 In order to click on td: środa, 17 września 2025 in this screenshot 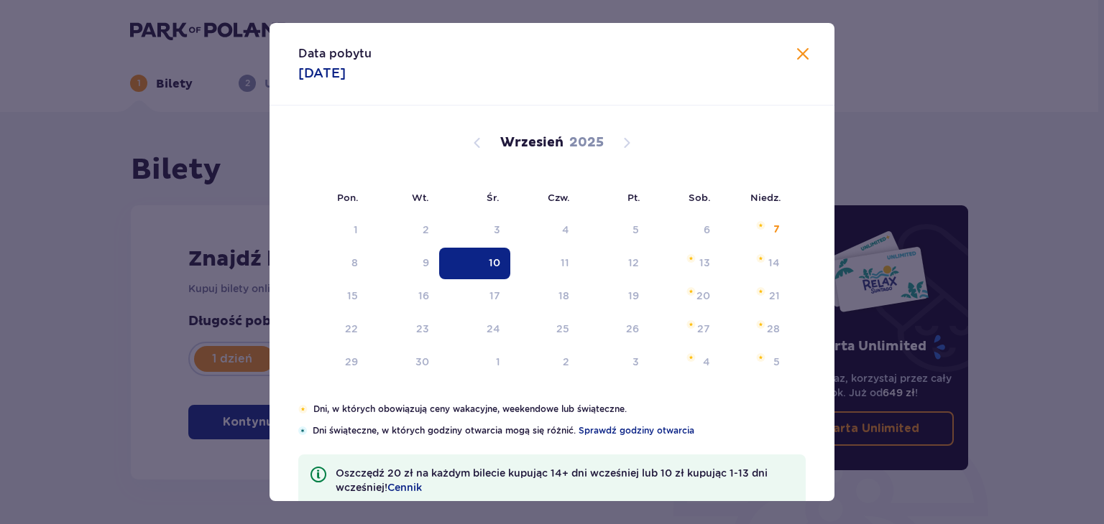, I will do `click(474, 297)`.